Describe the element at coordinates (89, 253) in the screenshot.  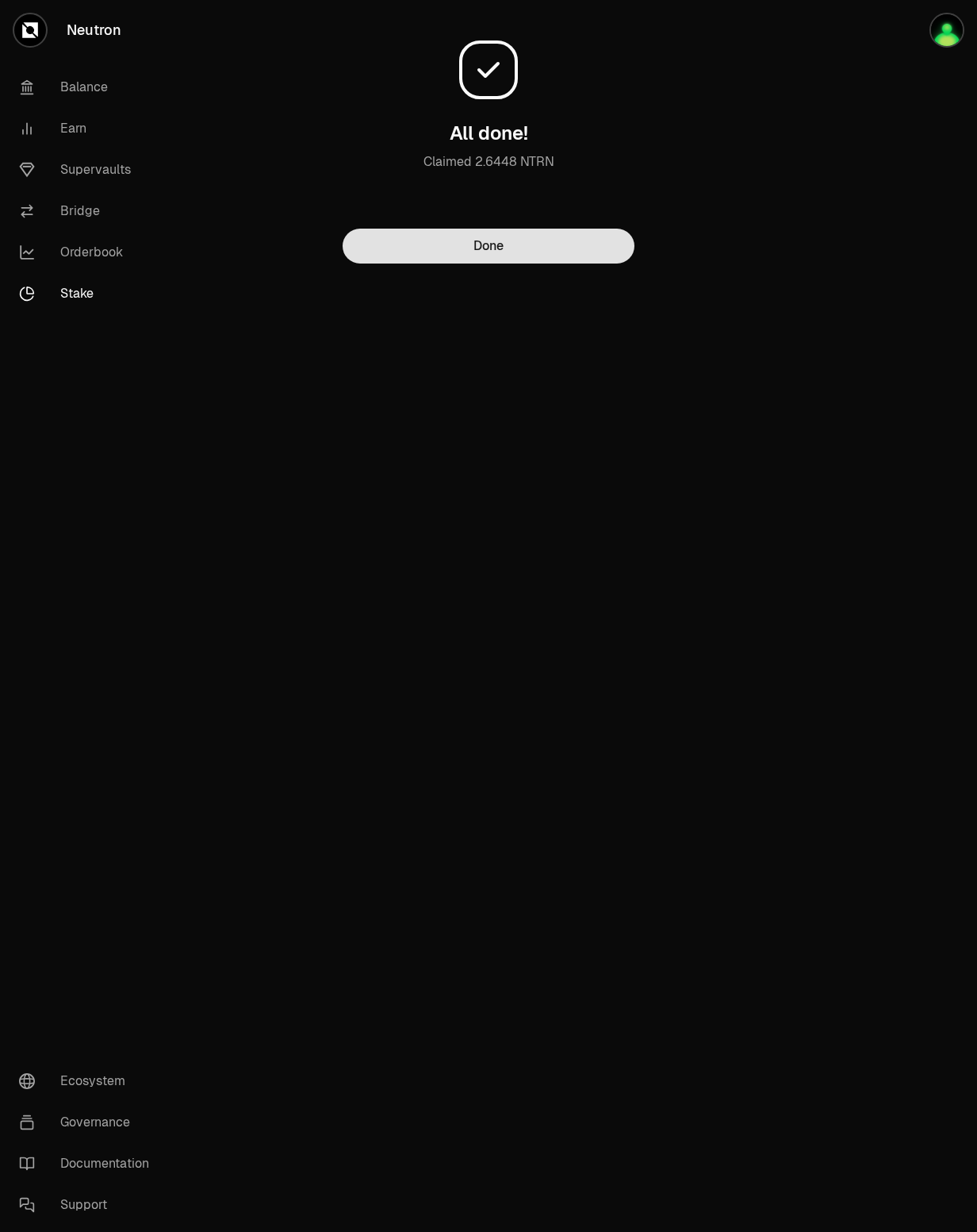
I see `a: Orderbook` at that location.